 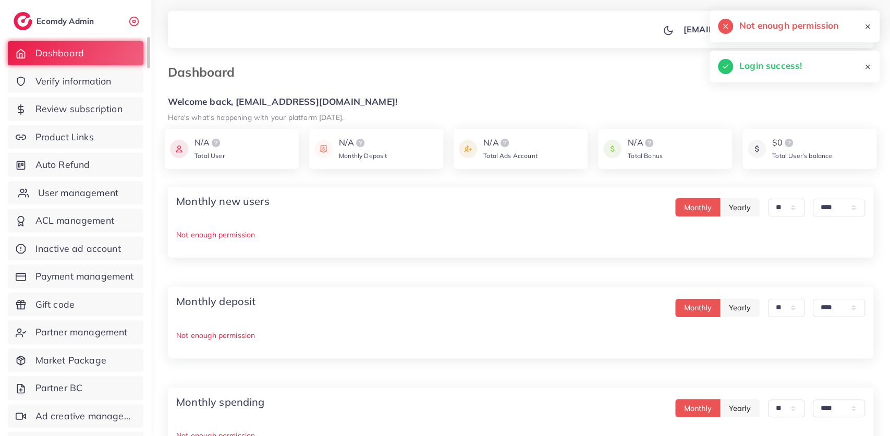 I want to click on span: Dashboard, so click(x=59, y=53).